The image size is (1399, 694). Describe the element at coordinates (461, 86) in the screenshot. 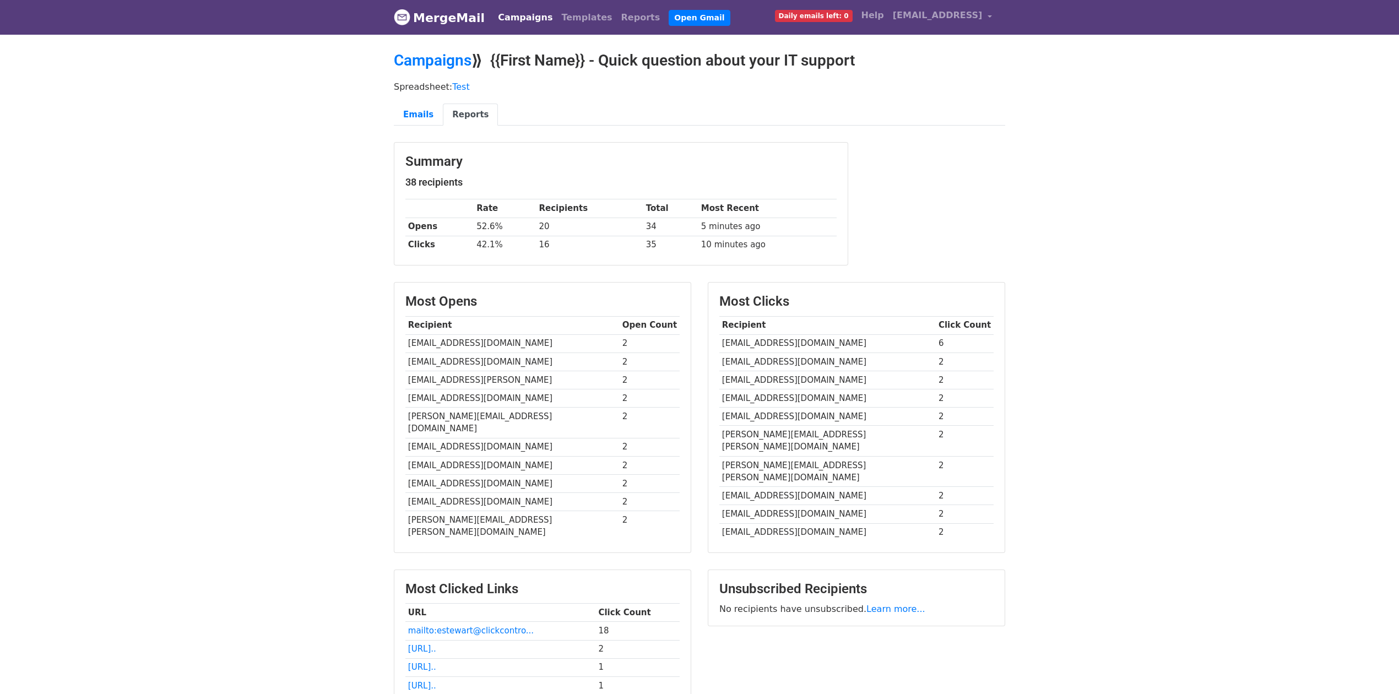

I see `a: Test` at that location.